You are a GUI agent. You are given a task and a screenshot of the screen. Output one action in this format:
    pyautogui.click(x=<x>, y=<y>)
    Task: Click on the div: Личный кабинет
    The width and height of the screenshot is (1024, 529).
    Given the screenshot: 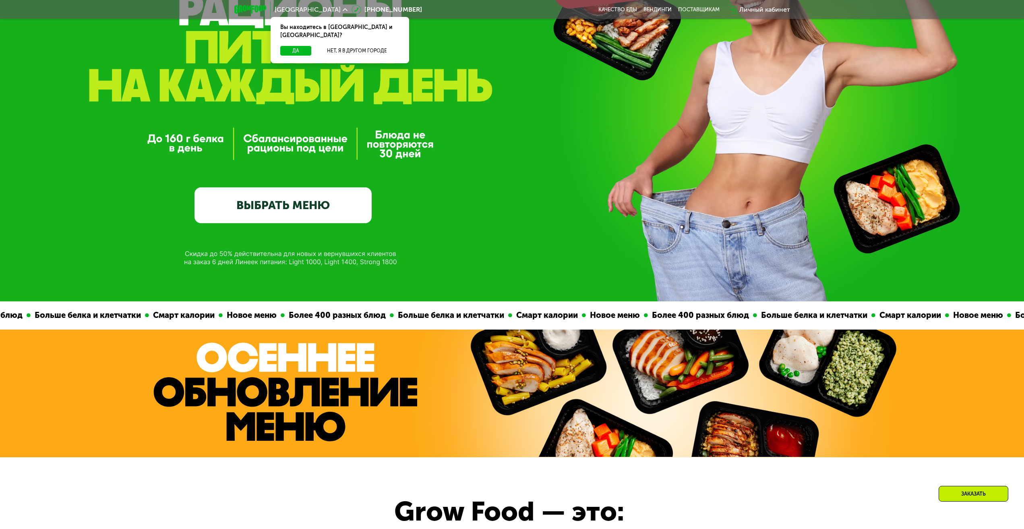 What is the action you would take?
    pyautogui.click(x=765, y=10)
    